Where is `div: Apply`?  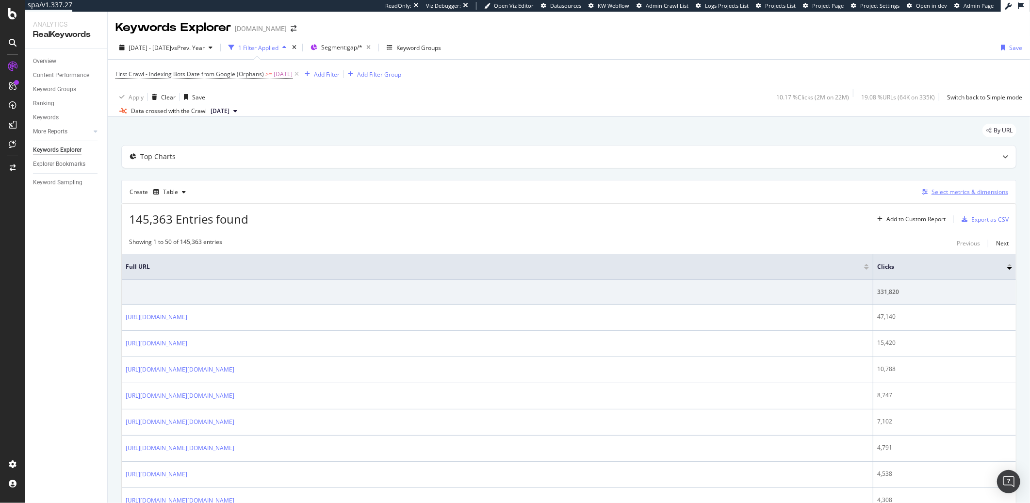 div: Apply is located at coordinates (136, 97).